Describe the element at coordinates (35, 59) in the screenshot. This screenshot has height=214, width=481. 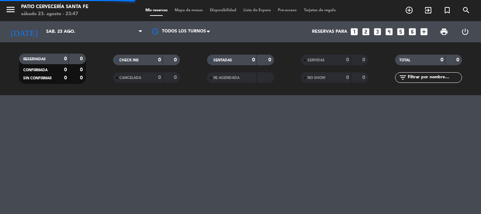
I see `span: RESERVADAS` at that location.